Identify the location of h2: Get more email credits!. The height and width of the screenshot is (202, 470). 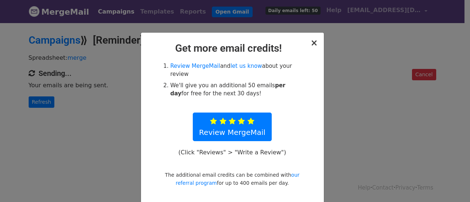
(232, 48).